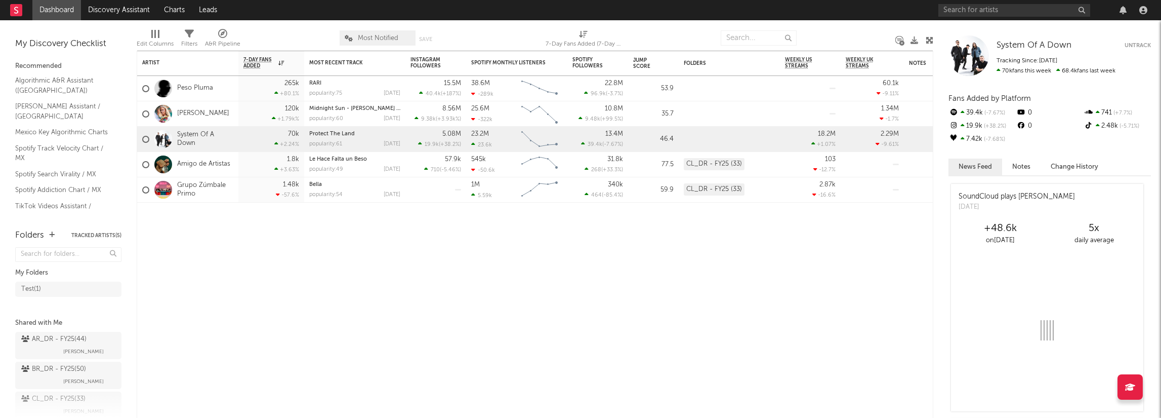  What do you see at coordinates (180, 63) in the screenshot?
I see `div: Artist` at bounding box center [180, 63].